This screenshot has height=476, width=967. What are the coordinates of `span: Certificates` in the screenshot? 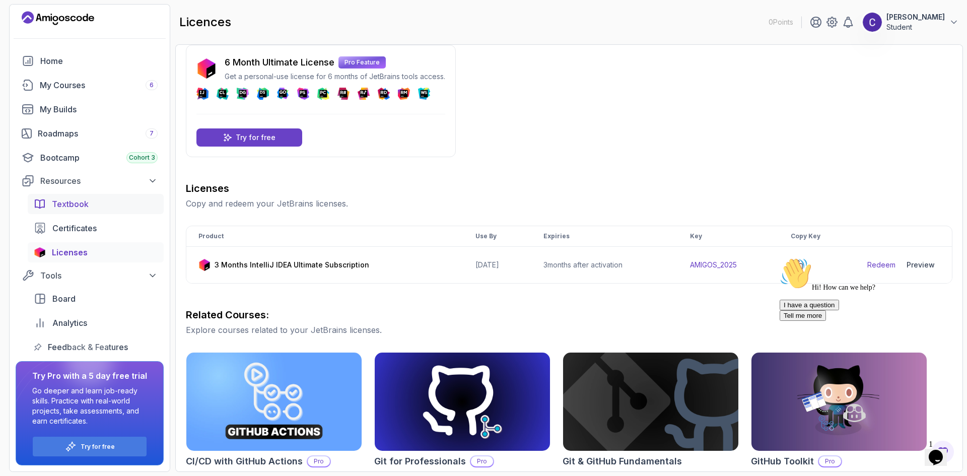 It's located at (75, 228).